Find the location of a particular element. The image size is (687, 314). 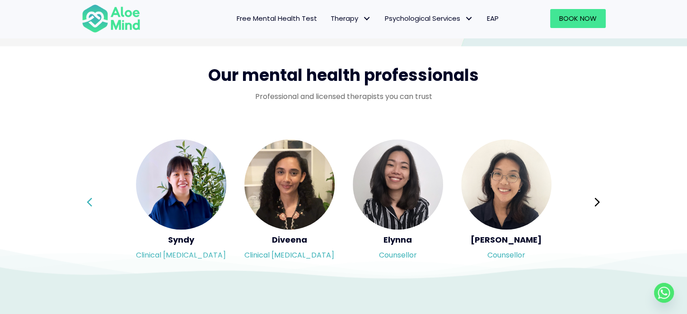

a: Psychological ServicesPsychological Services: submenu is located at coordinates (429, 19).